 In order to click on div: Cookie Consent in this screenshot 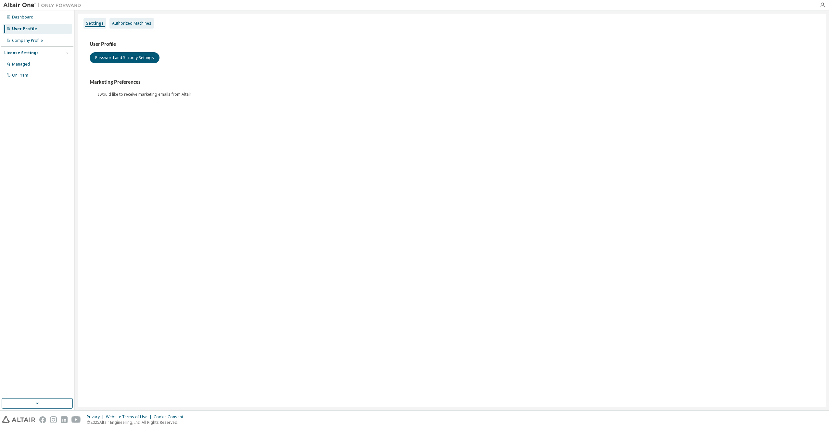, I will do `click(170, 417)`.